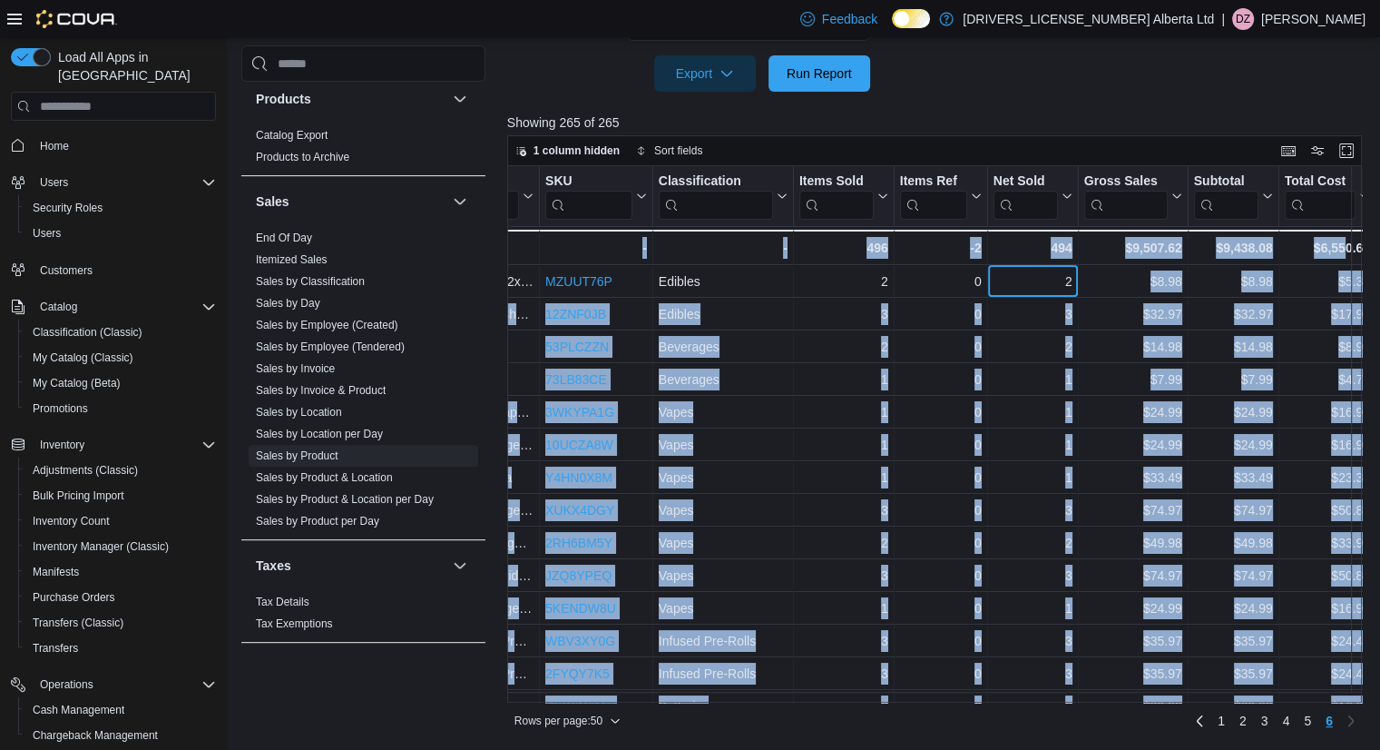 The width and height of the screenshot is (1380, 750). I want to click on span: Catalog Export, so click(291, 135).